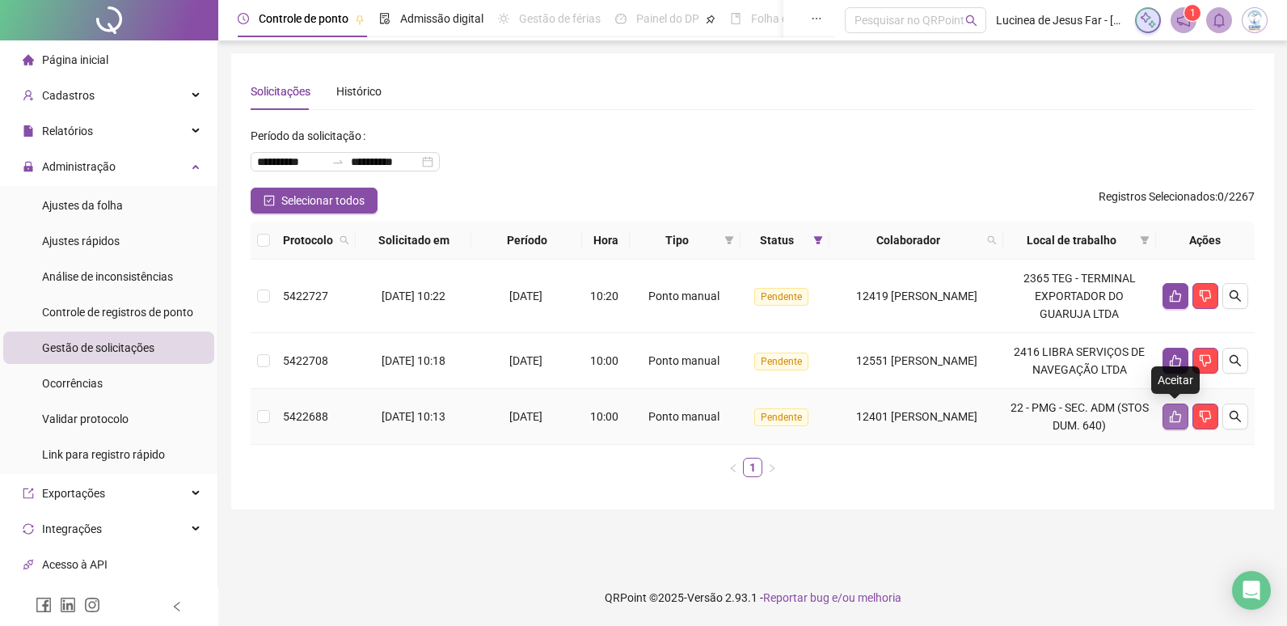 This screenshot has width=1287, height=626. What do you see at coordinates (803, 19) in the screenshot?
I see `span: Folha de pagamento` at bounding box center [803, 19].